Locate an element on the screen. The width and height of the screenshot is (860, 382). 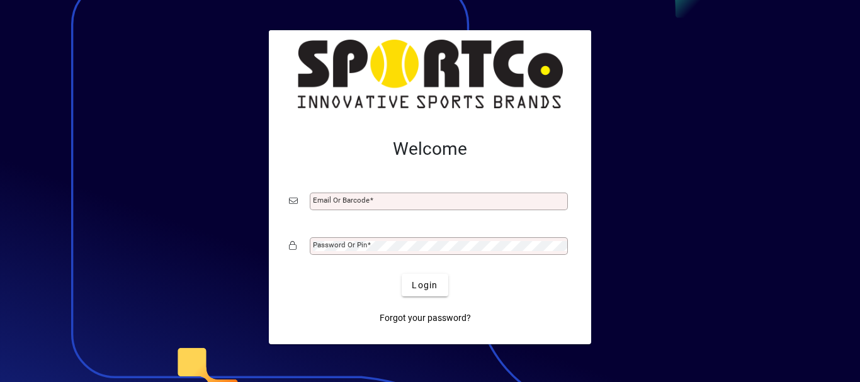
span: Forgot your password? is located at coordinates (425, 318).